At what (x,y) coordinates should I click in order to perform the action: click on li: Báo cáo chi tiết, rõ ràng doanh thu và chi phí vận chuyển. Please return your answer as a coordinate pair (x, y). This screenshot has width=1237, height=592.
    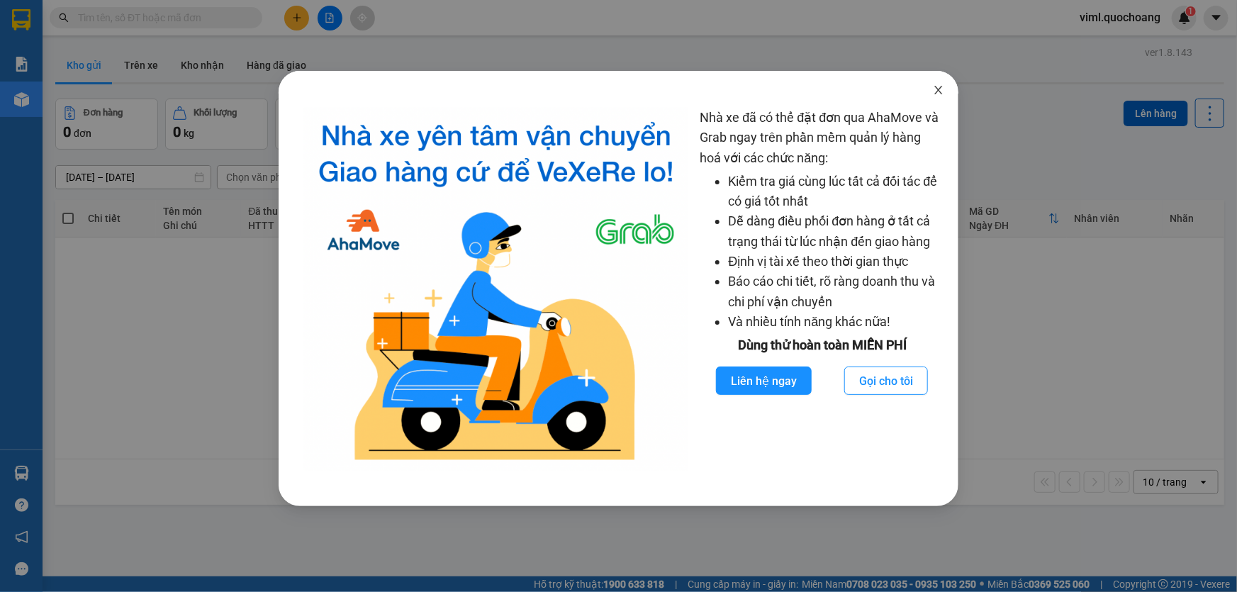
    Looking at the image, I should click on (836, 291).